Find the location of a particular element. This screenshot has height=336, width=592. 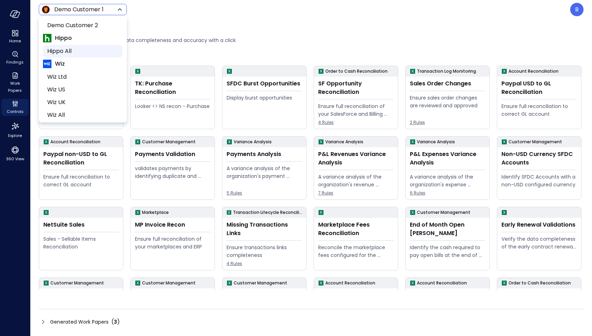

li: Wiz Ltd is located at coordinates (83, 77).